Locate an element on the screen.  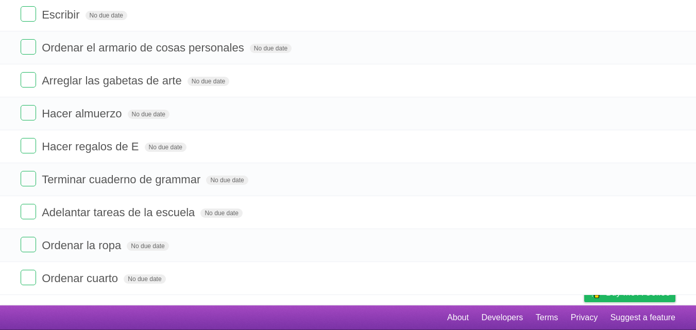
span: Adelantar tareas de la escuela is located at coordinates (120, 212).